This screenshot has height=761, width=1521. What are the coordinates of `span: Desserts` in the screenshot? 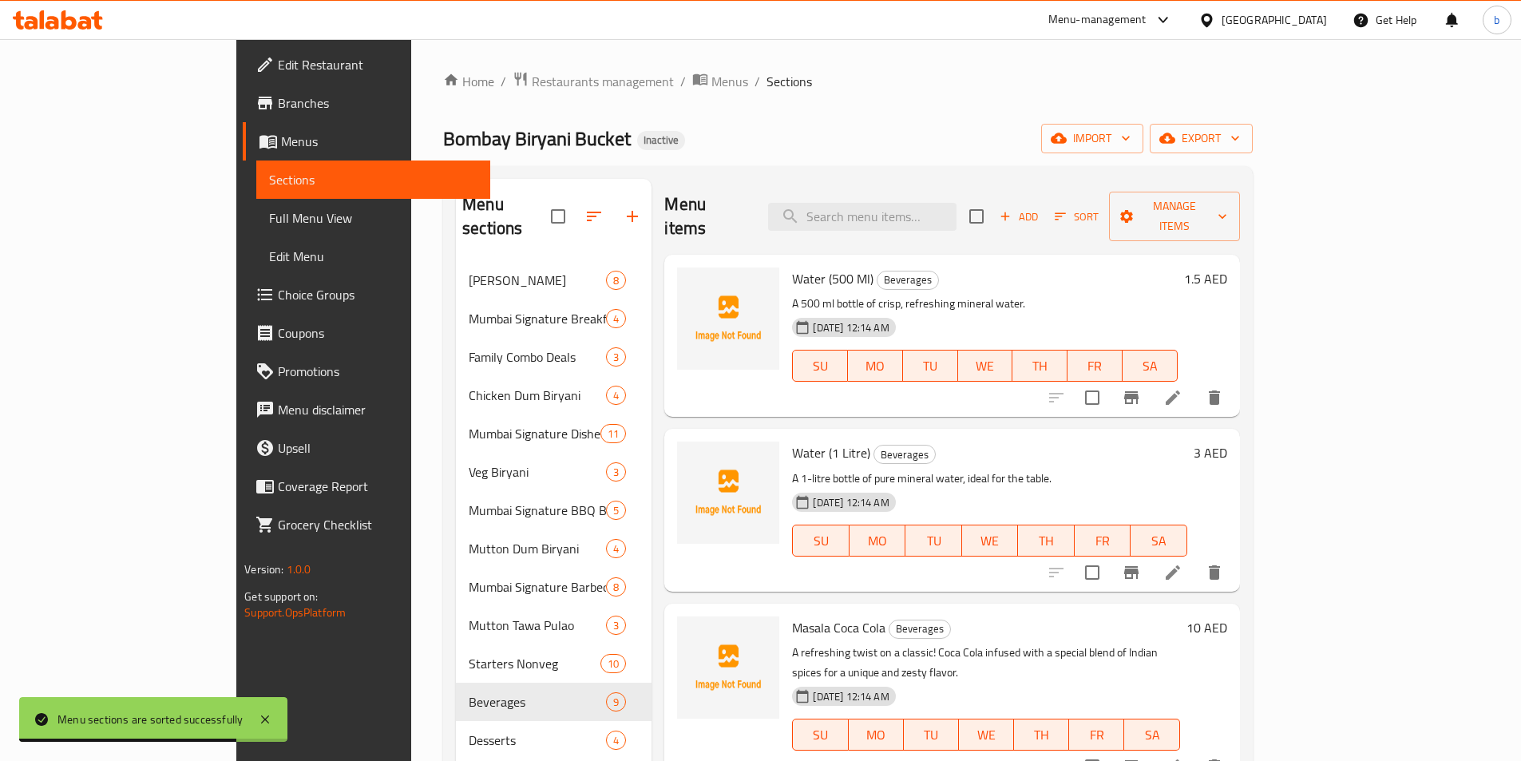 It's located at (537, 740).